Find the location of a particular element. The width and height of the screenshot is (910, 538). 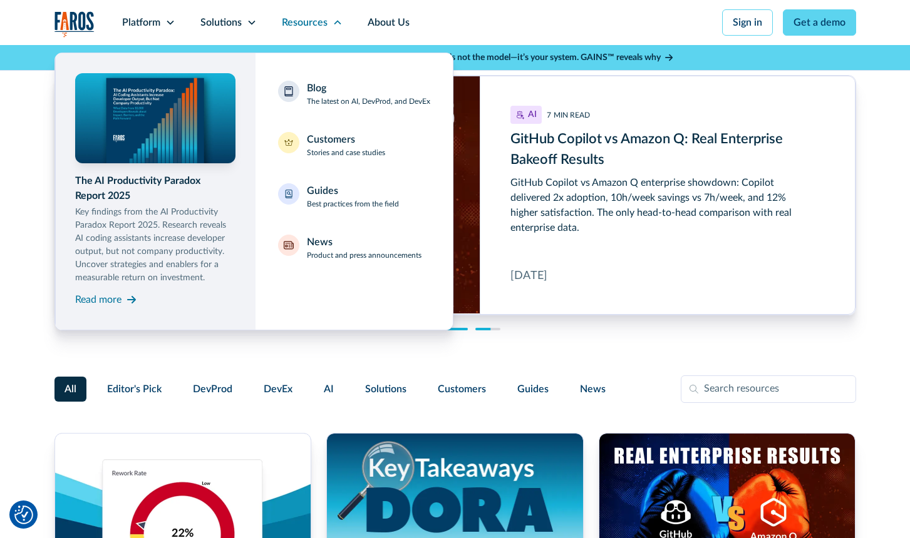

div: Resources is located at coordinates (304, 23).